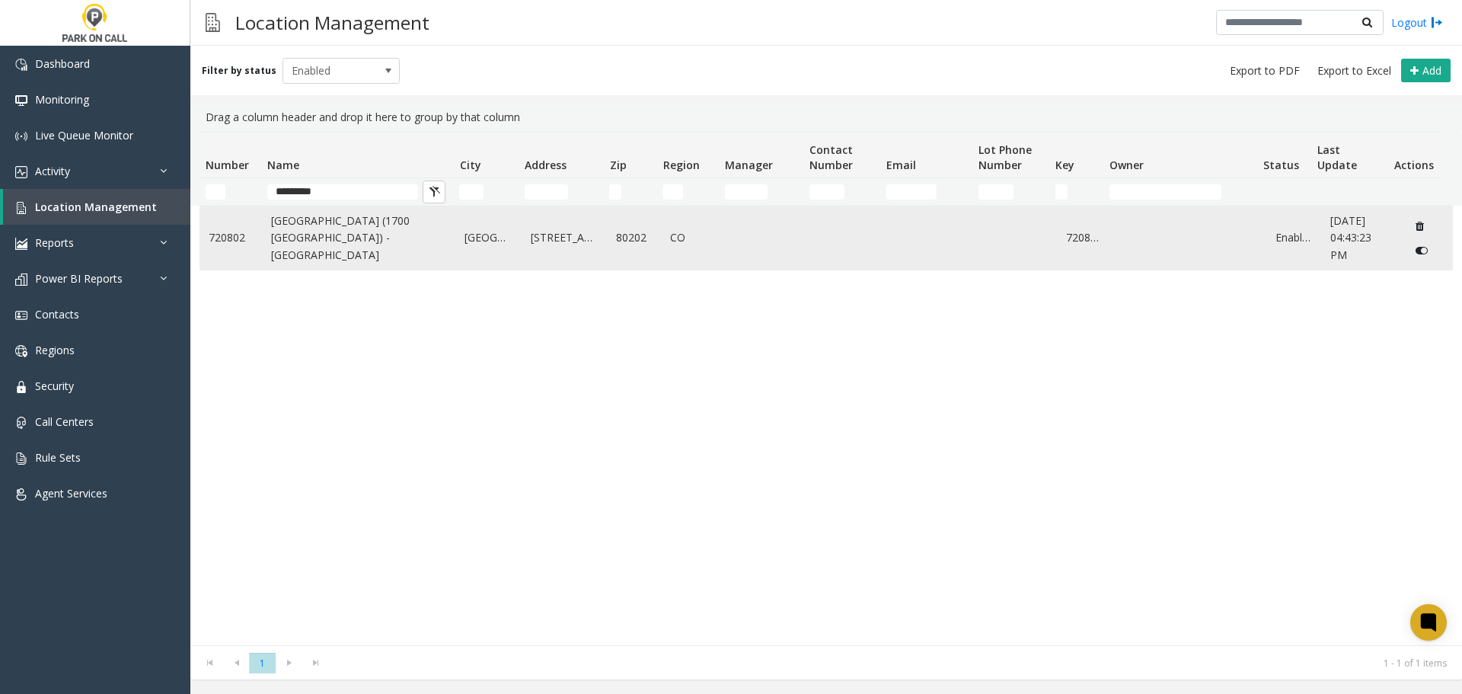 Image resolution: width=1462 pixels, height=694 pixels. What do you see at coordinates (84, 135) in the screenshot?
I see `span: Live Queue Monitor` at bounding box center [84, 135].